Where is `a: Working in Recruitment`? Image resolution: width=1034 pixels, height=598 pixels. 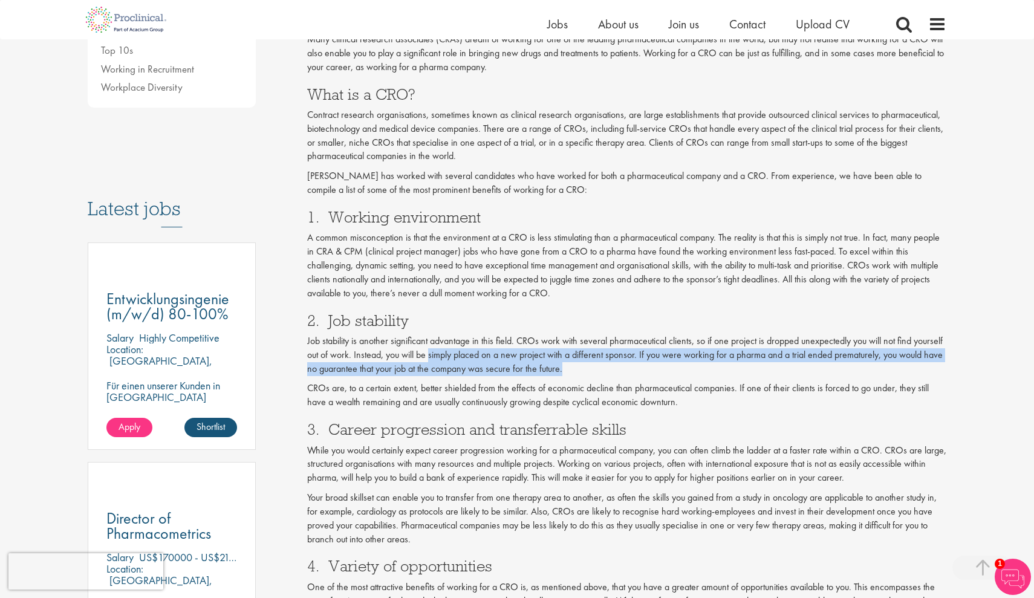
a: Working in Recruitment is located at coordinates (148, 69).